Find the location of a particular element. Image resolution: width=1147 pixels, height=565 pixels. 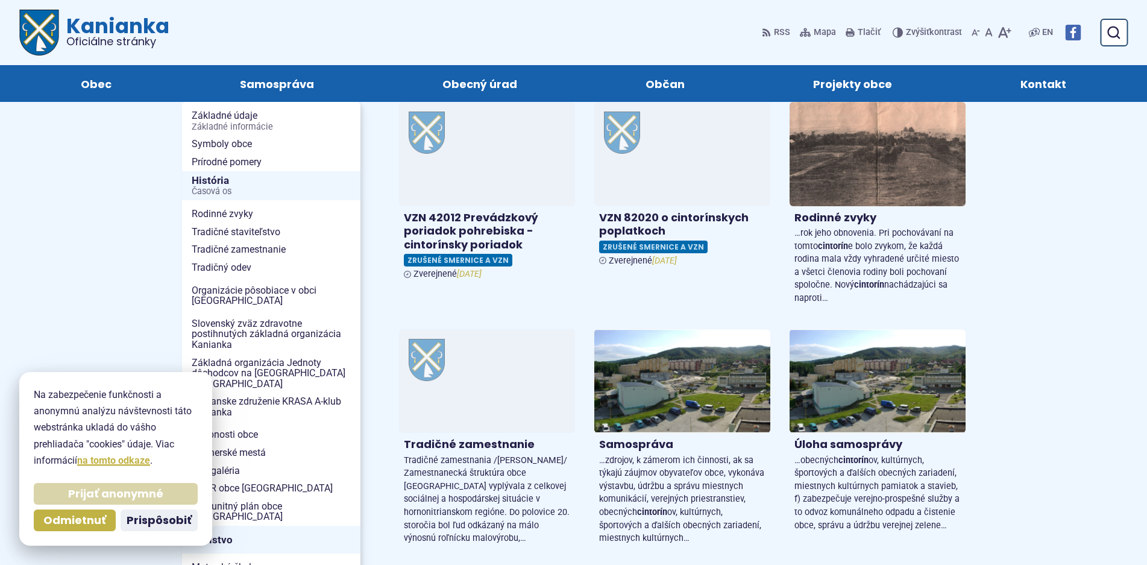

a: Občan is located at coordinates (666, 83).